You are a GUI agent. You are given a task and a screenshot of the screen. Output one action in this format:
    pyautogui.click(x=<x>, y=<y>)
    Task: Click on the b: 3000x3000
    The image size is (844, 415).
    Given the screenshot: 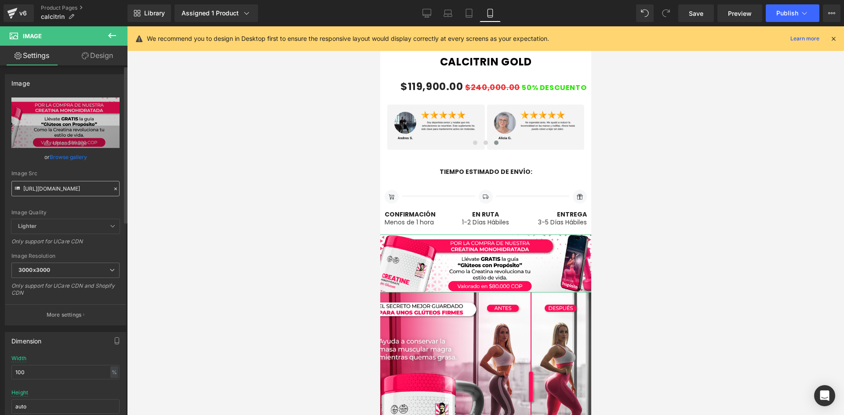 What is the action you would take?
    pyautogui.click(x=34, y=270)
    